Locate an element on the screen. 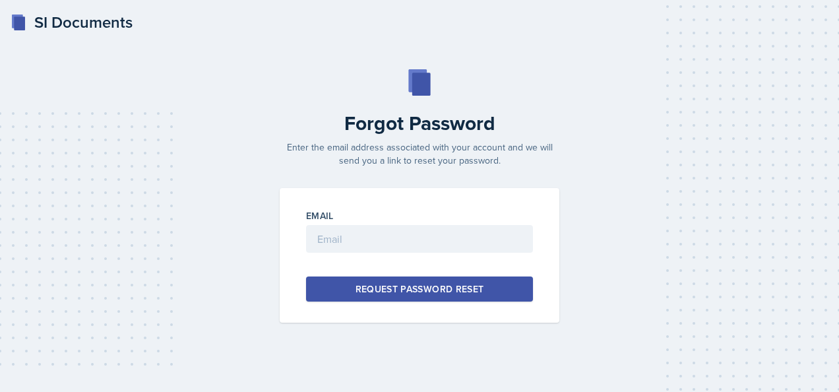  h2: Forgot Password is located at coordinates (420, 123).